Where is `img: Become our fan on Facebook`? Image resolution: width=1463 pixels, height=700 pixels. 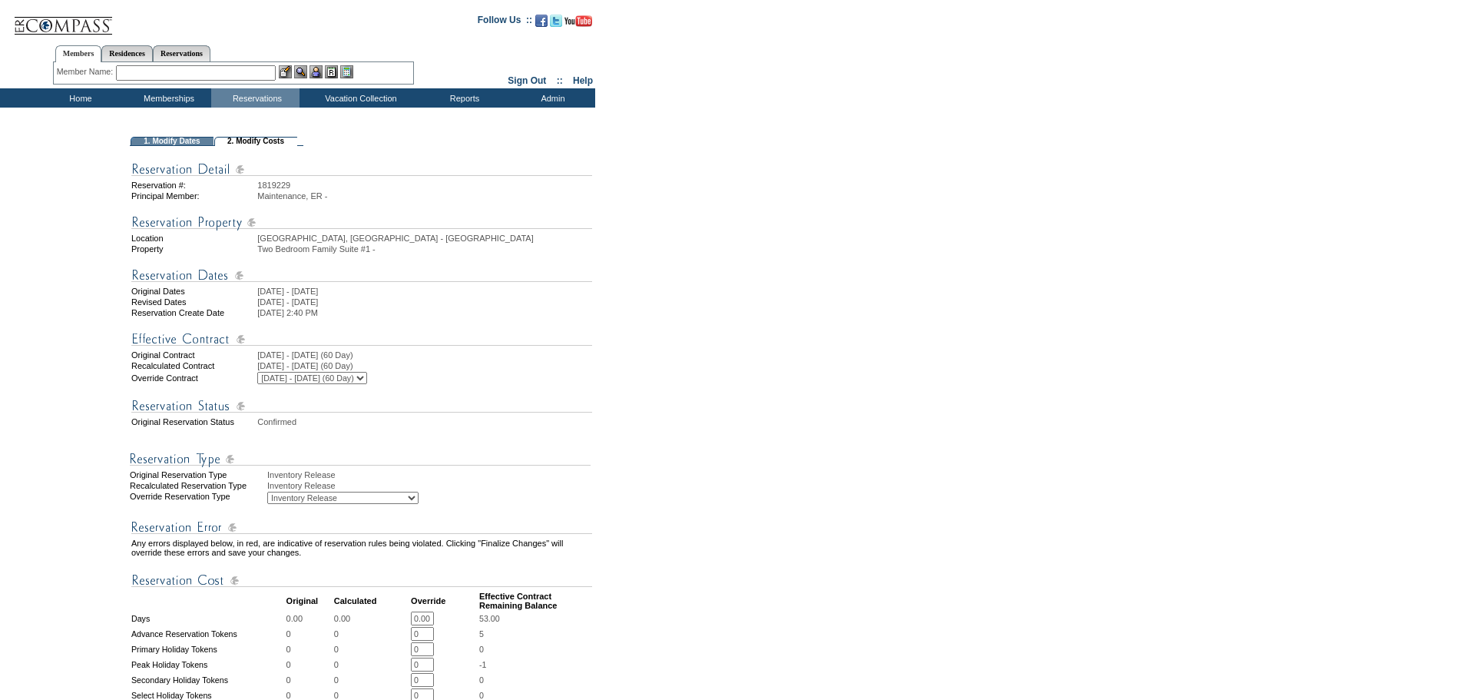
img: Become our fan on Facebook is located at coordinates (541, 21).